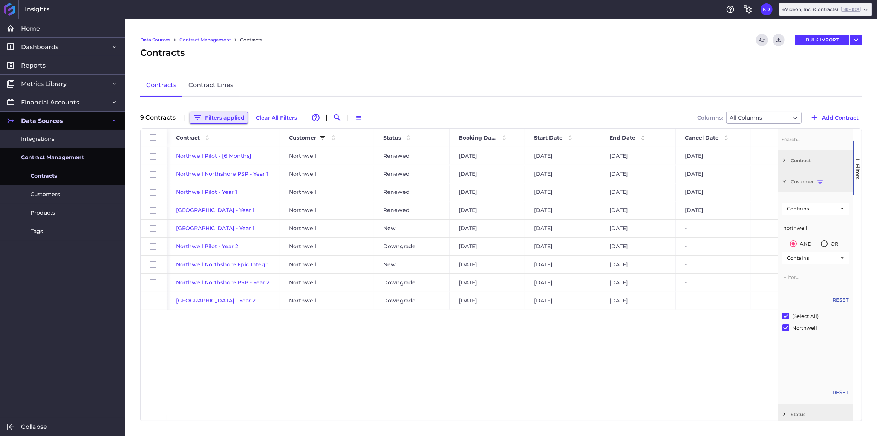 The image size is (877, 436). I want to click on span: Financial Accounts, so click(50, 102).